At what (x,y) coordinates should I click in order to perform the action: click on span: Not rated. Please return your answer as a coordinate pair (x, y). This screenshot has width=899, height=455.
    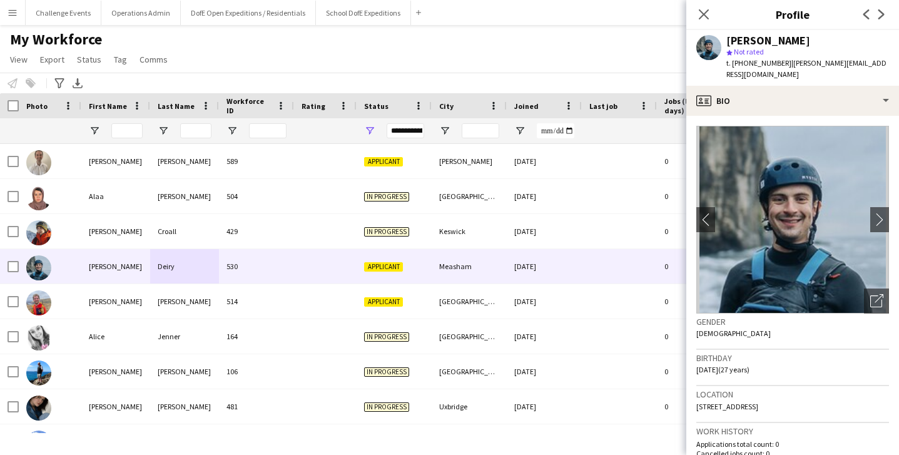
    Looking at the image, I should click on (749, 51).